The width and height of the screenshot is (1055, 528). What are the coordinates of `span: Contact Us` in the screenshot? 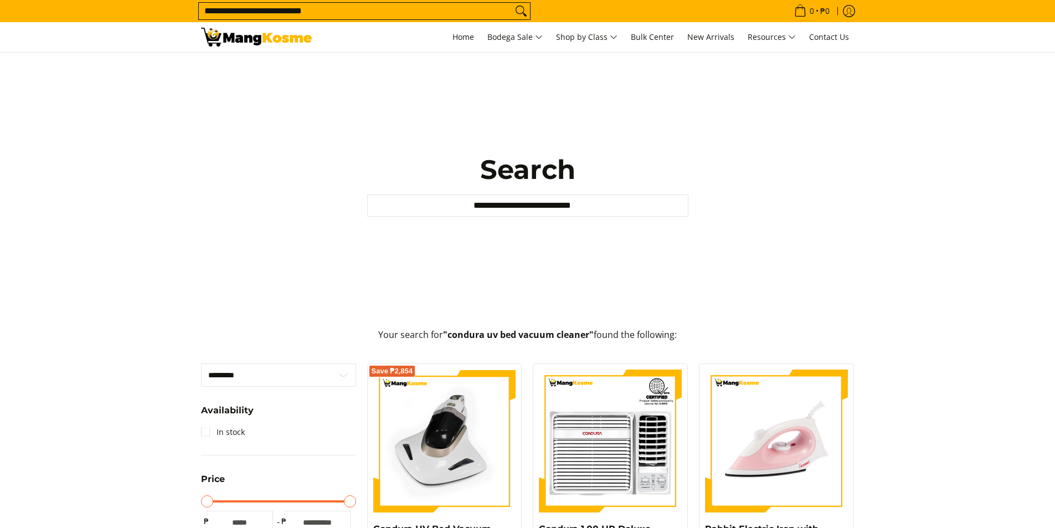 It's located at (829, 37).